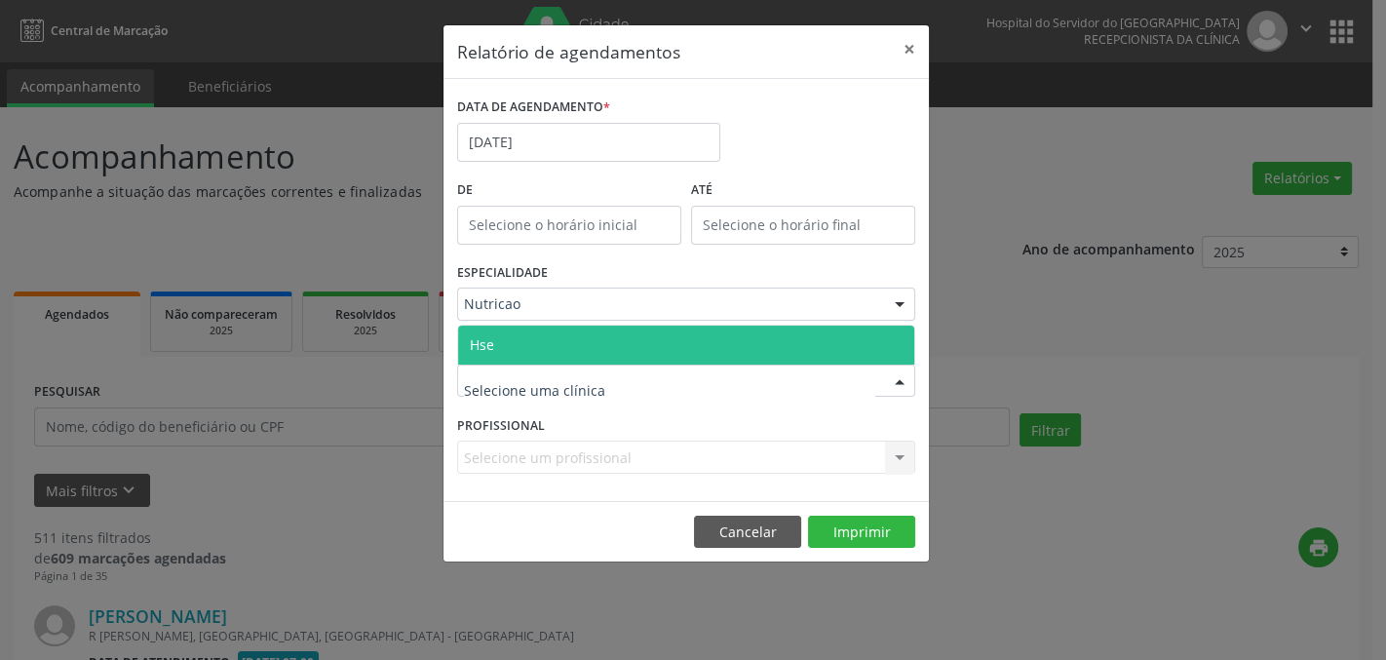  Describe the element at coordinates (569, 190) in the screenshot. I see `label: De` at that location.